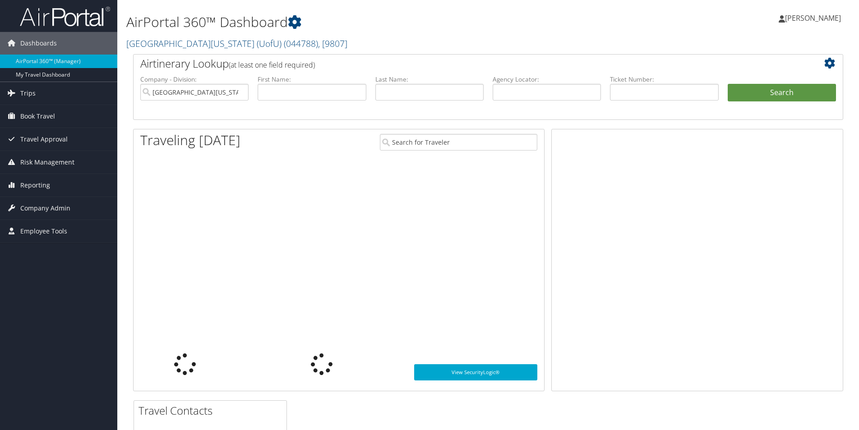 The image size is (859, 430). What do you see at coordinates (272, 65) in the screenshot?
I see `span: (at least one field required)` at bounding box center [272, 65].